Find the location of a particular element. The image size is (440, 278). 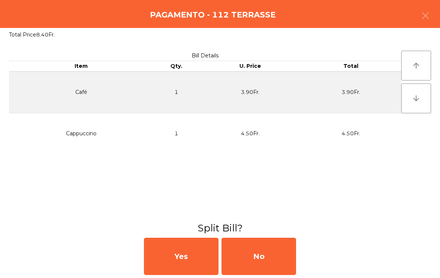

th: Item is located at coordinates (81, 66).